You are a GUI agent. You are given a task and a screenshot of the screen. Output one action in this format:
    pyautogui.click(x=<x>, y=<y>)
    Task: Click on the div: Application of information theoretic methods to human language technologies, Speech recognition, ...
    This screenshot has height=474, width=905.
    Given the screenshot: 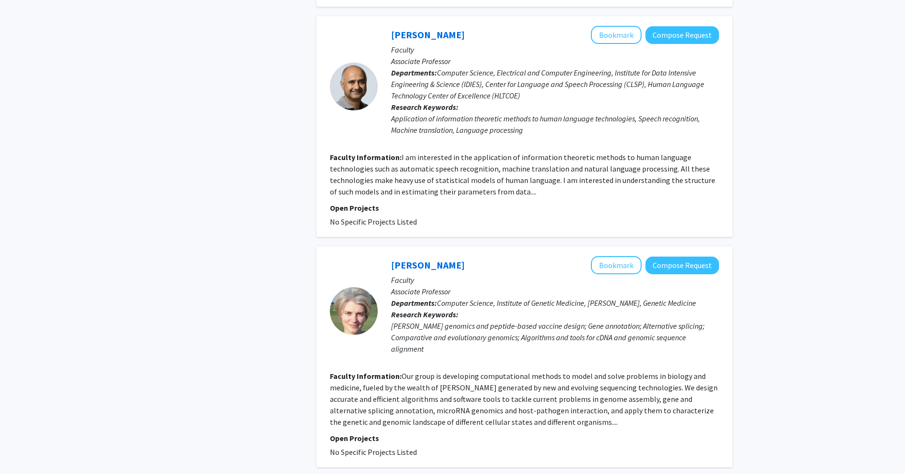 What is the action you would take?
    pyautogui.click(x=555, y=124)
    